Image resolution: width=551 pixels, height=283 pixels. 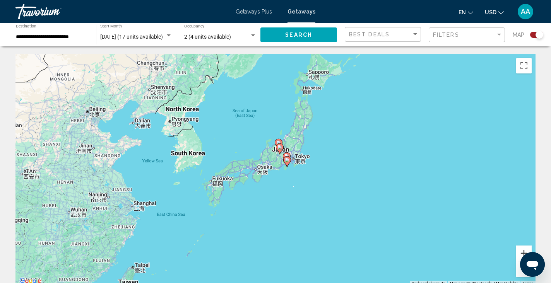 What do you see at coordinates (495, 12) in the screenshot?
I see `button: Change currency` at bounding box center [495, 12].